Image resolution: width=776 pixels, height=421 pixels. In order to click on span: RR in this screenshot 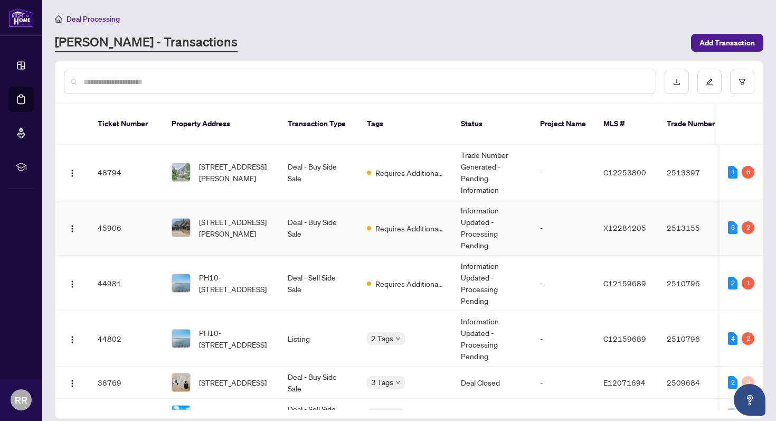, I will do `click(21, 400)`.